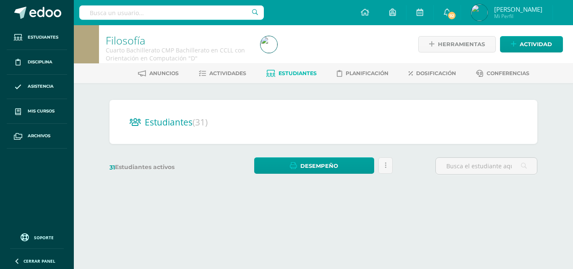 This screenshot has width=573, height=269. What do you see at coordinates (319, 166) in the screenshot?
I see `span: Desempeño` at bounding box center [319, 166].